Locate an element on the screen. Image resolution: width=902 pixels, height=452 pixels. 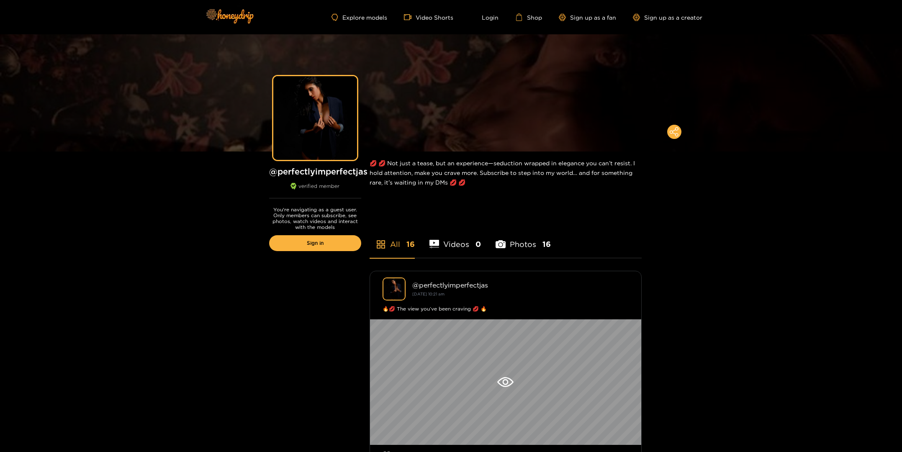
a: Shop is located at coordinates (528, 17).